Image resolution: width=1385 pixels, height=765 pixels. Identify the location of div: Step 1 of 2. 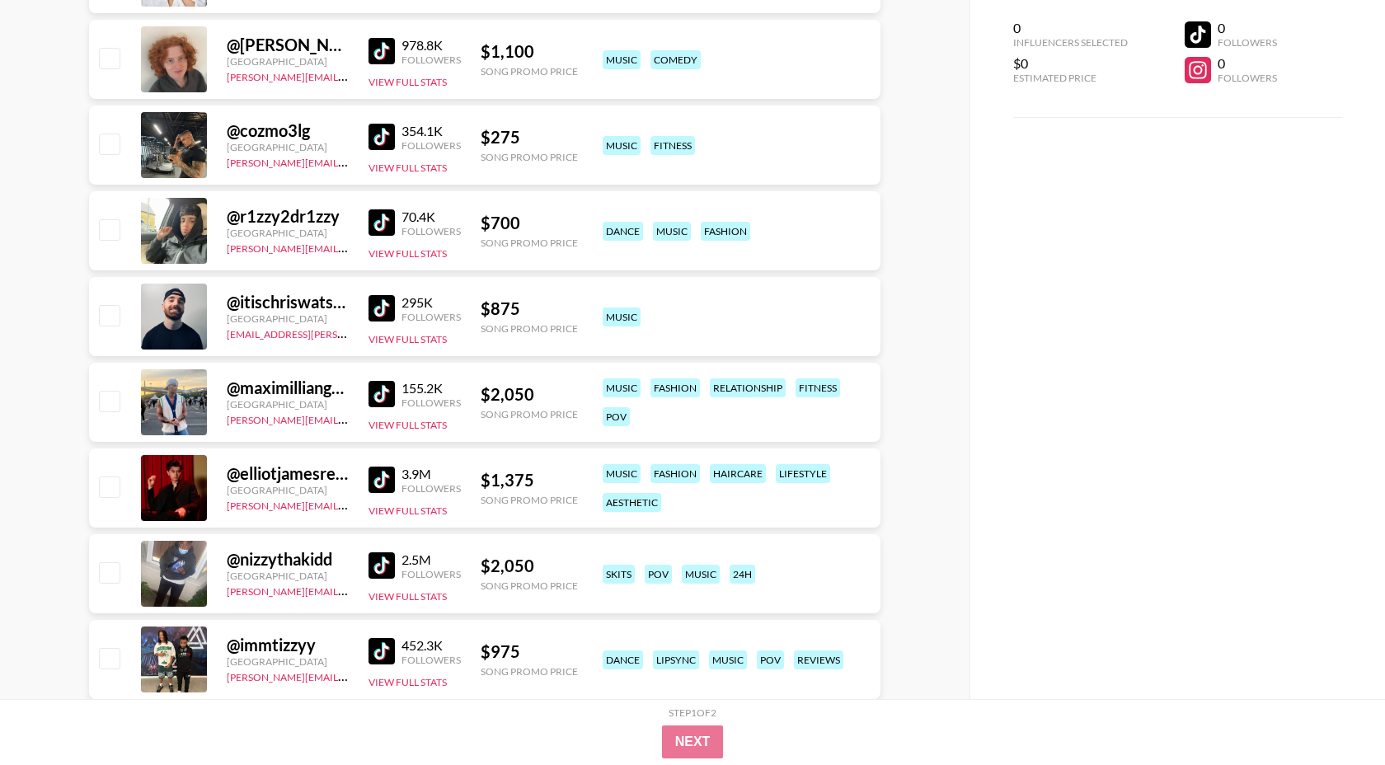
(693, 712).